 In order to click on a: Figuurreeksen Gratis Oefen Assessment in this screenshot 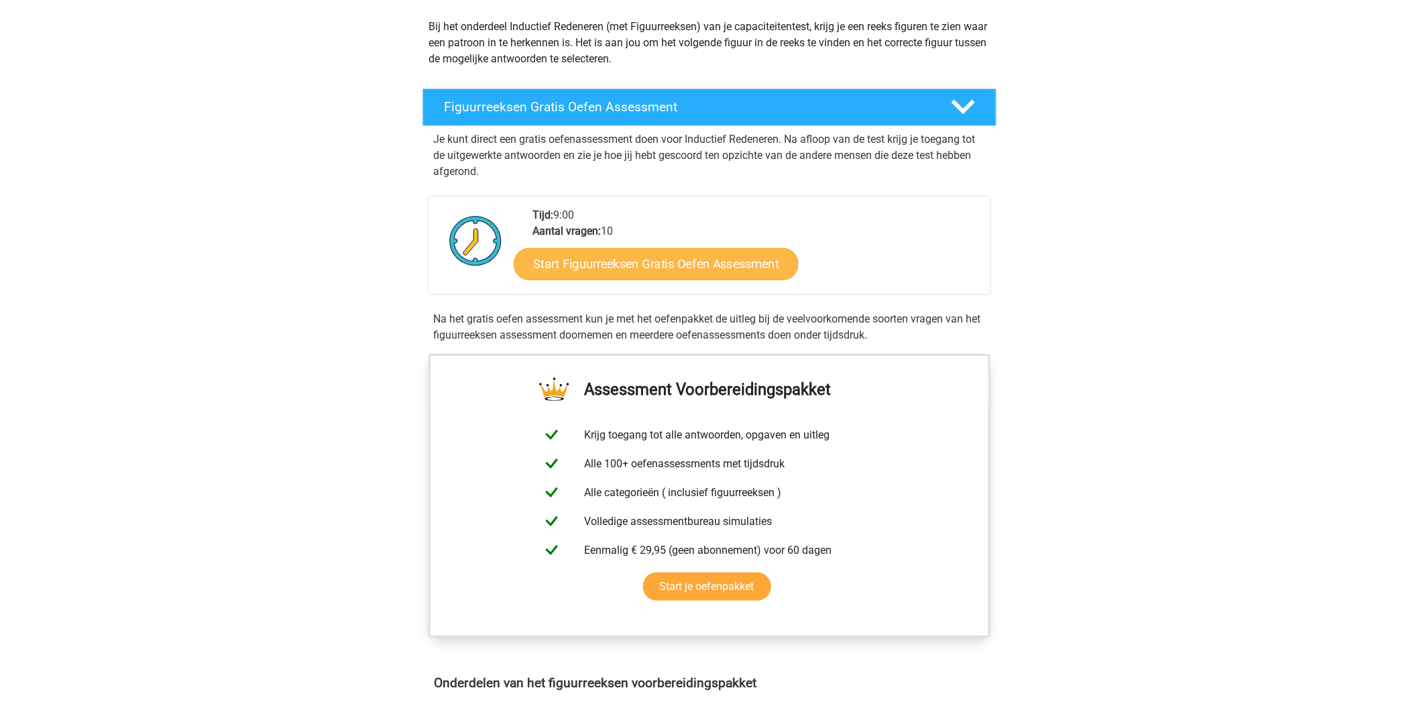, I will do `click(709, 107)`.